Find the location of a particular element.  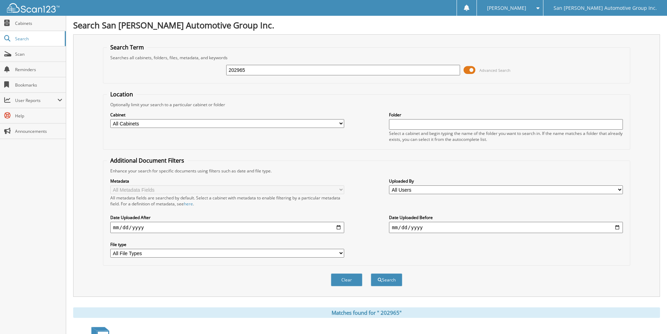

label: Uploaded By is located at coordinates (506, 181).